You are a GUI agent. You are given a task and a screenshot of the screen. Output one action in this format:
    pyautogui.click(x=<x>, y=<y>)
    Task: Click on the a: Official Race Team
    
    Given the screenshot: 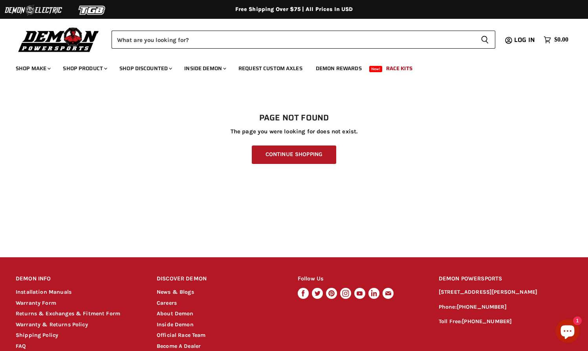 What is the action you would take?
    pyautogui.click(x=181, y=335)
    